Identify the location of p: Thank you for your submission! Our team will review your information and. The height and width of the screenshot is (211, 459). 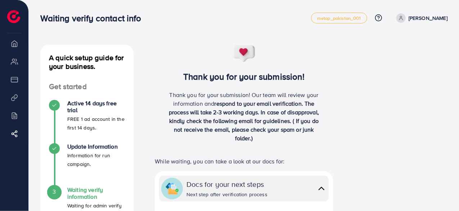
(244, 116).